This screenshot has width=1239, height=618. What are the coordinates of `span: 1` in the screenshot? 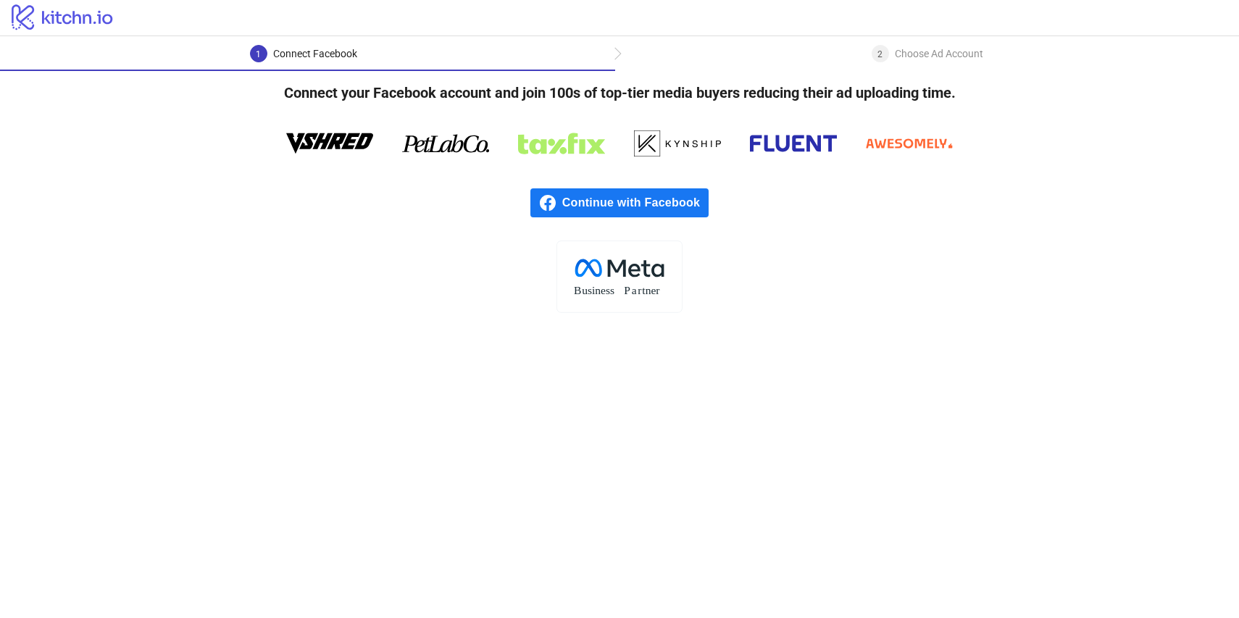 It's located at (258, 54).